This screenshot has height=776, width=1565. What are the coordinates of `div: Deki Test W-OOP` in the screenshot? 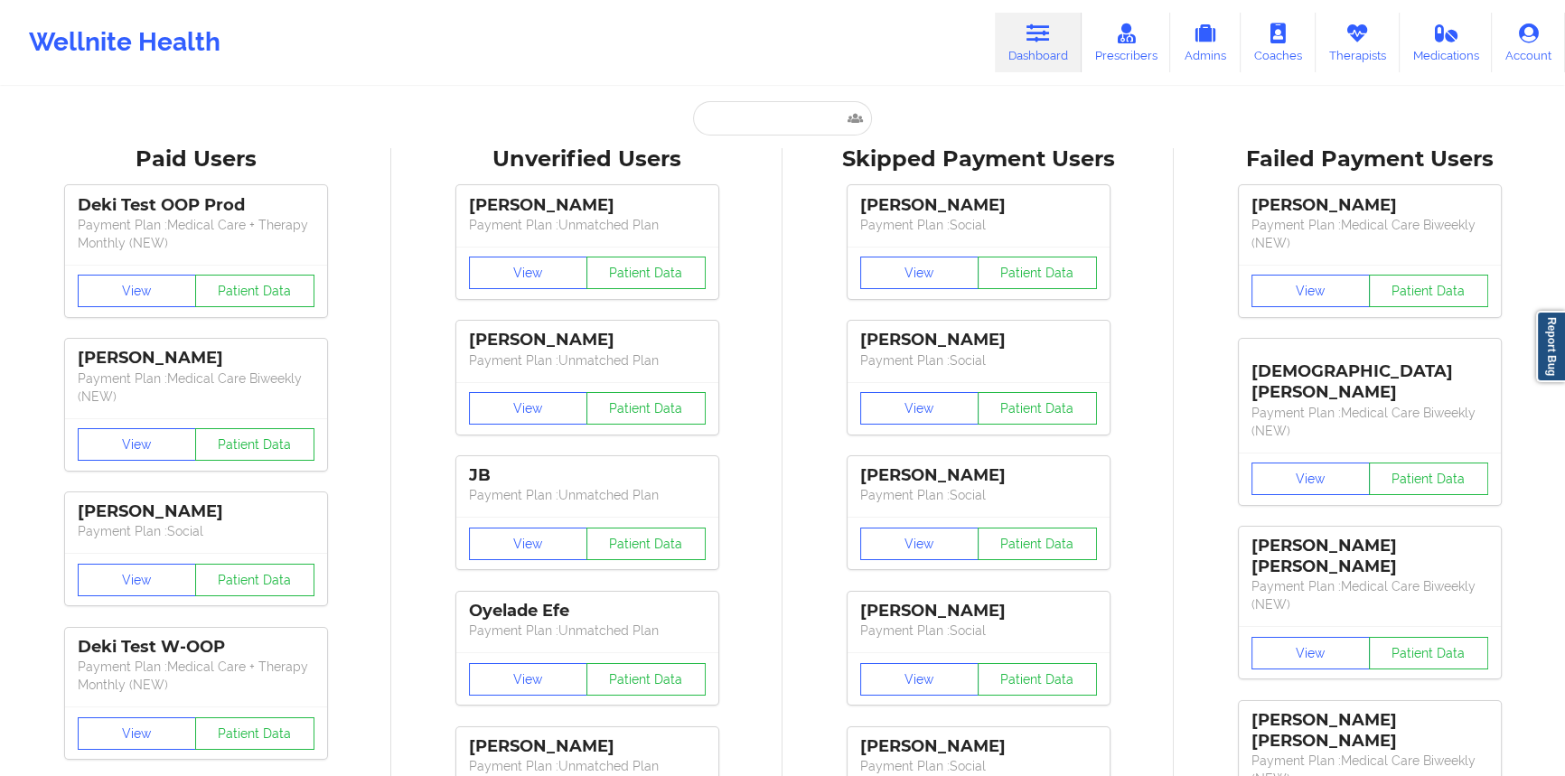 It's located at (196, 647).